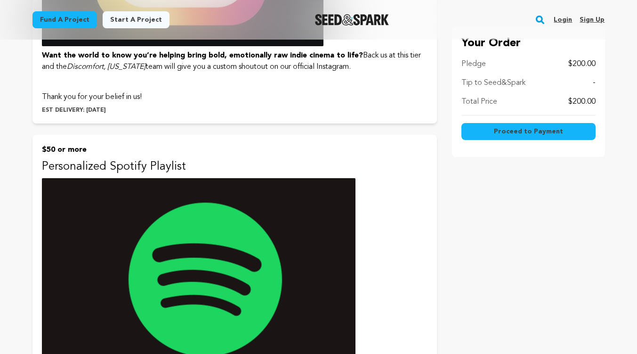 This screenshot has height=354, width=637. Describe the element at coordinates (479, 102) in the screenshot. I see `p: Total Price` at that location.